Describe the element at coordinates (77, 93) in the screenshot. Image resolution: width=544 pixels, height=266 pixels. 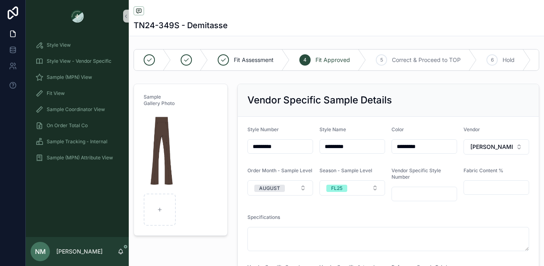
I see `a: Fit View` at that location.